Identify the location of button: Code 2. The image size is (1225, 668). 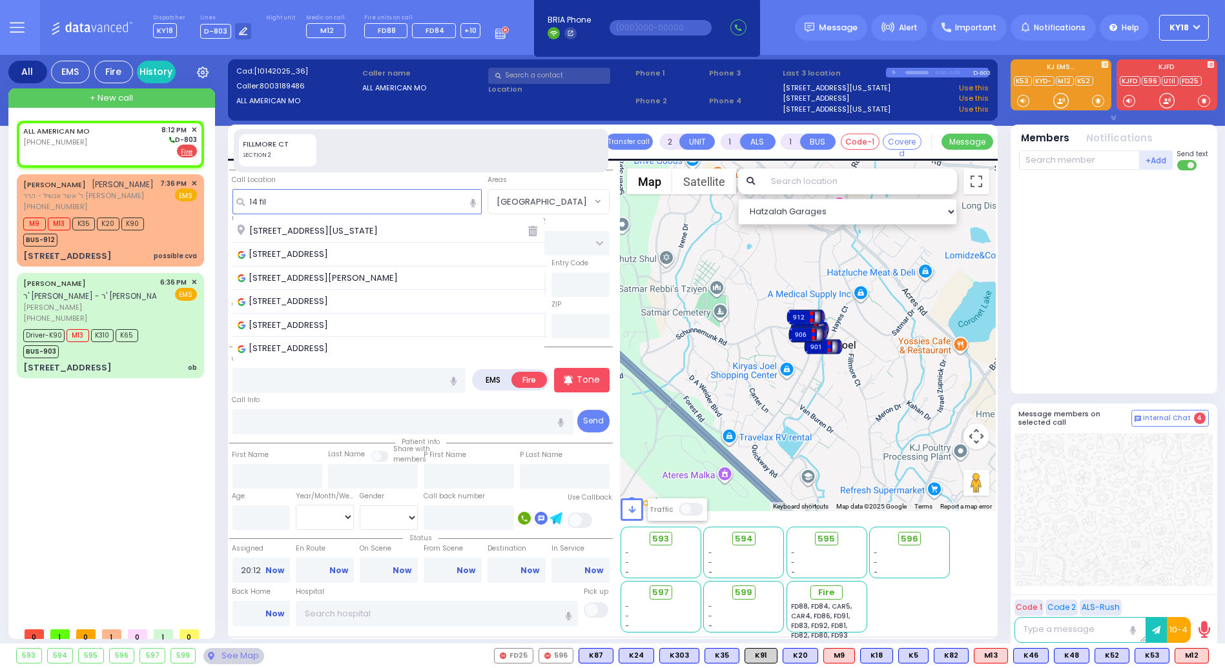
(1062, 608).